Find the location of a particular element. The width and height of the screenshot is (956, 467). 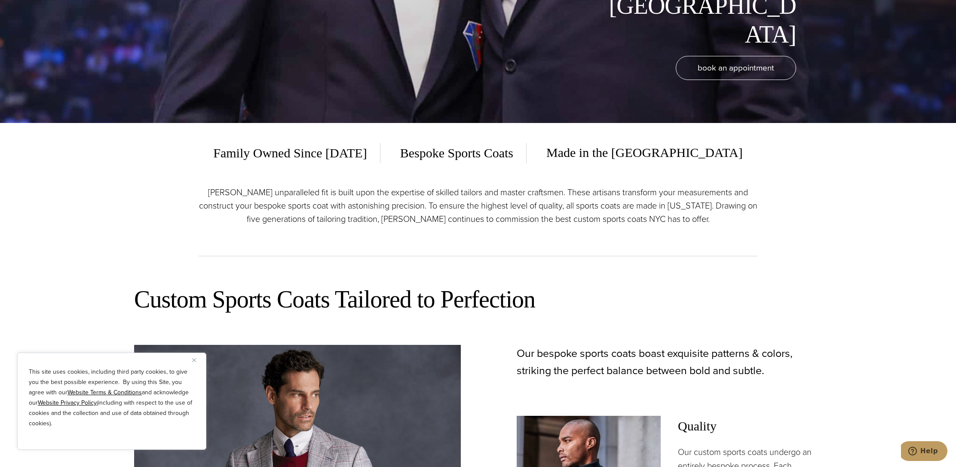

p: Our bespoke sports coats boast exquisite patterns & colors, striking the perfect balance between ... is located at coordinates (669, 362).